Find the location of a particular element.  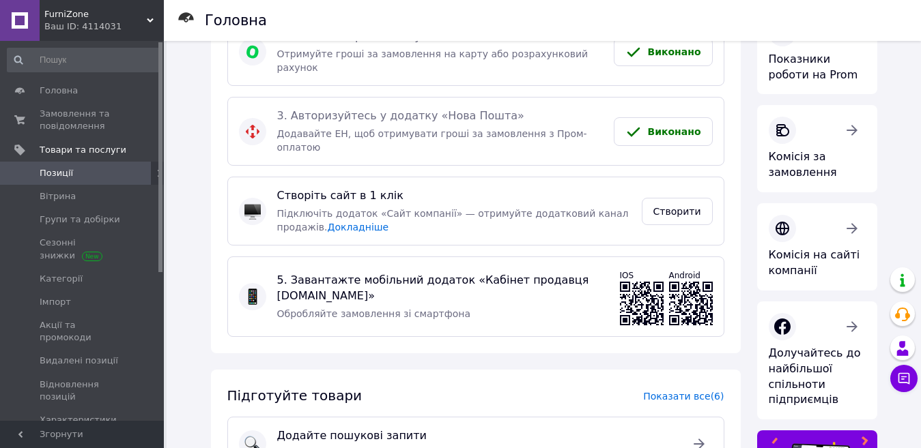

span: Категорії is located at coordinates (61, 279).